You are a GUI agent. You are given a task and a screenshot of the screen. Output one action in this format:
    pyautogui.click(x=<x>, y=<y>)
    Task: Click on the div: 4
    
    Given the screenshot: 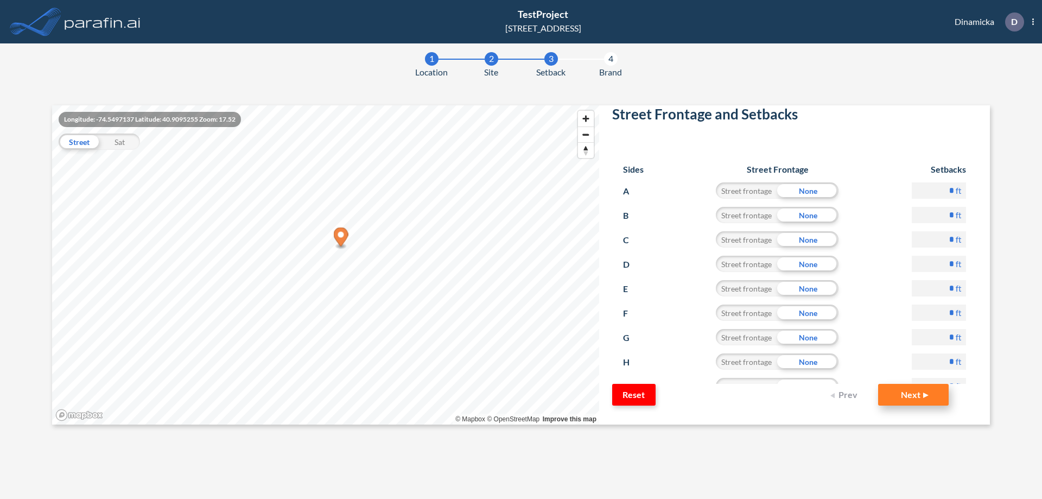 What is the action you would take?
    pyautogui.click(x=611, y=59)
    